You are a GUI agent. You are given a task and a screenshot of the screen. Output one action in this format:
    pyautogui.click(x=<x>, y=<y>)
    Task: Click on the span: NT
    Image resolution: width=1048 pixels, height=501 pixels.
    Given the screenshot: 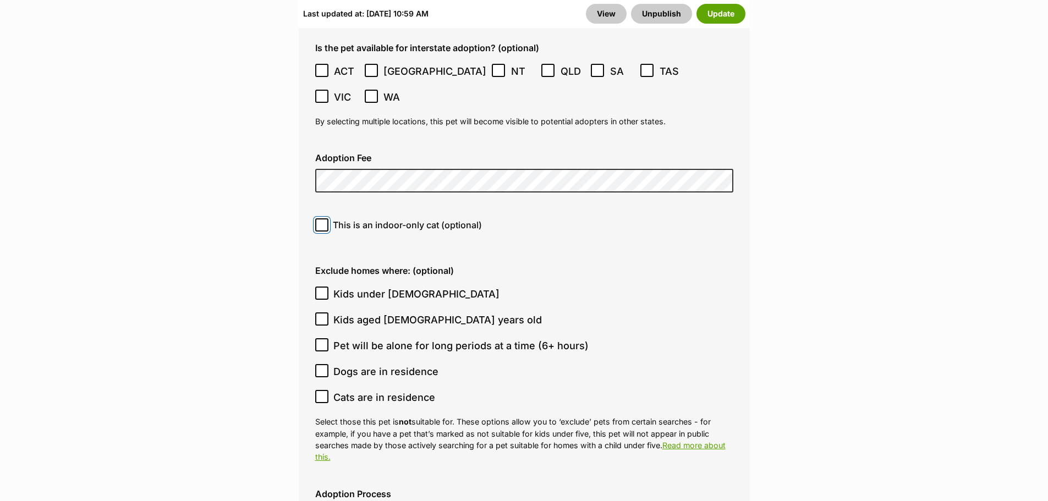 What is the action you would take?
    pyautogui.click(x=523, y=71)
    